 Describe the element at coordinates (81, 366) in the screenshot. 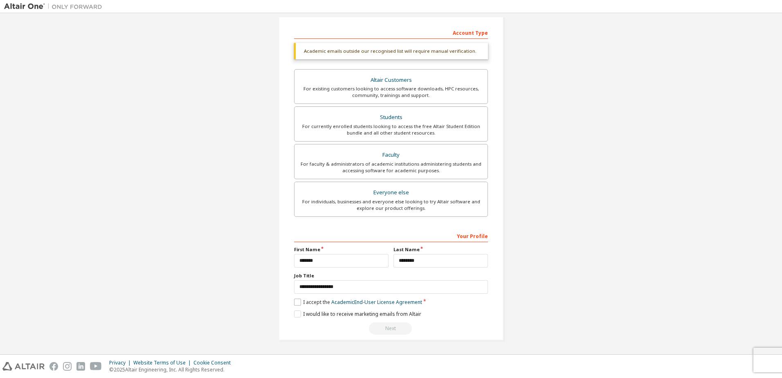

I see `img: linkedin.svg` at that location.